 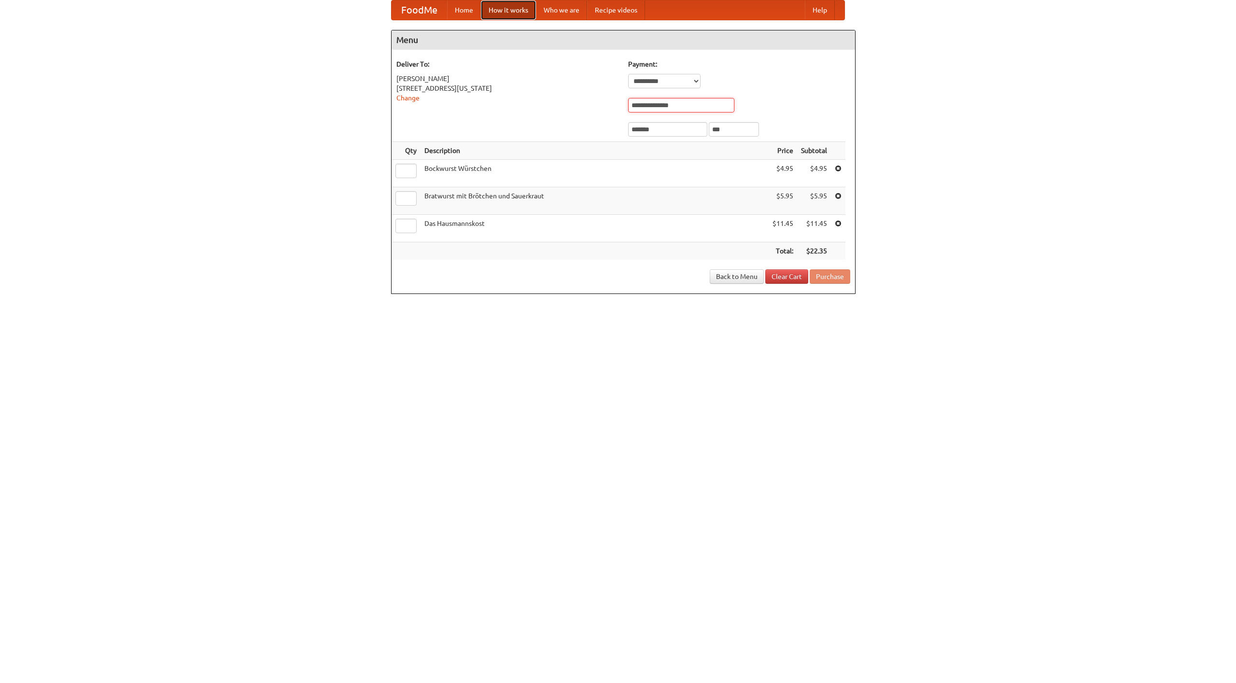 What do you see at coordinates (464, 10) in the screenshot?
I see `a: Home` at bounding box center [464, 10].